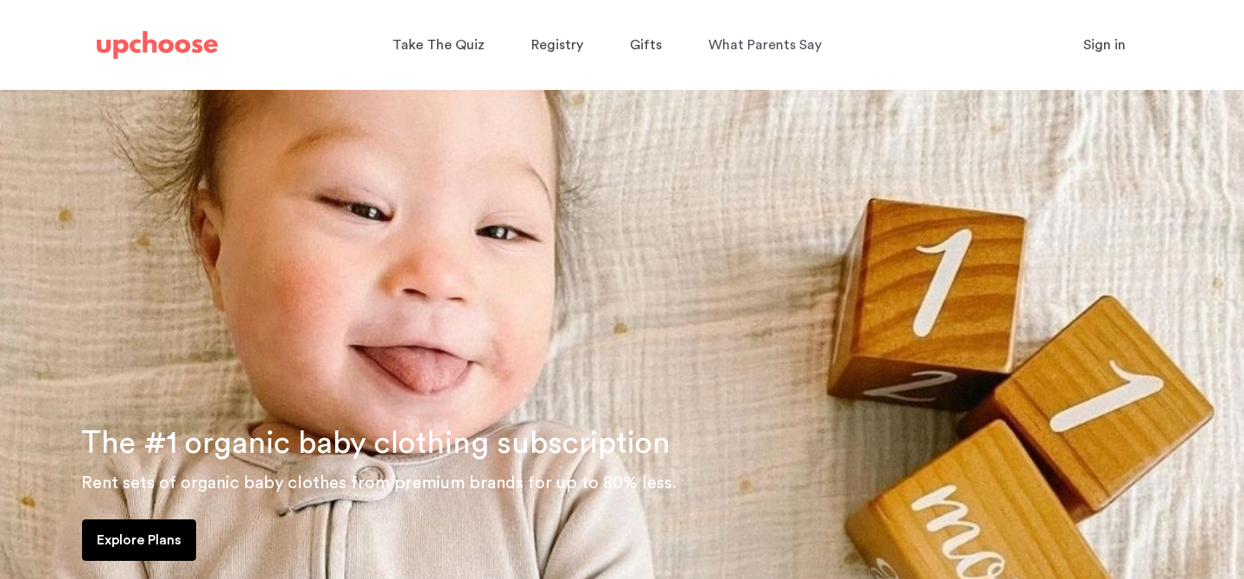 This screenshot has width=1244, height=579. What do you see at coordinates (652, 483) in the screenshot?
I see `p: Rent sets of organic baby clothes from premium brands for up to 80% less.` at bounding box center [652, 483].